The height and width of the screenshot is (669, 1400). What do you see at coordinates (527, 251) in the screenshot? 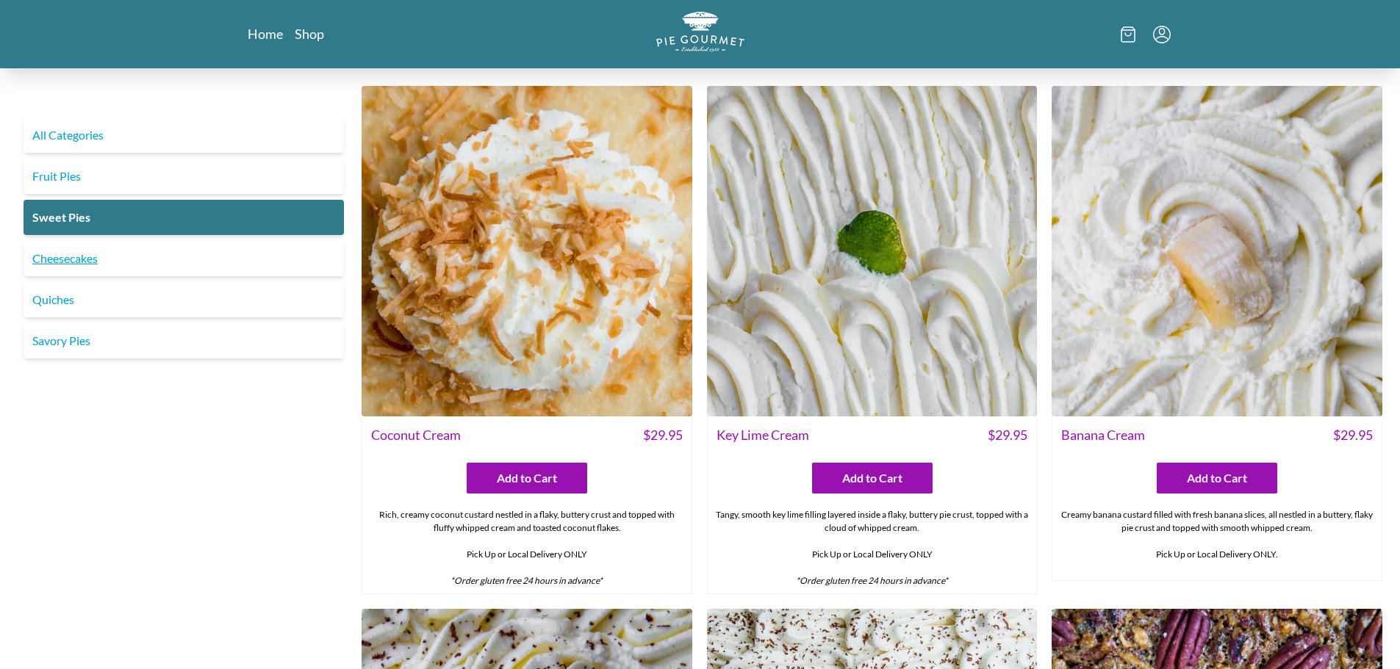
I see `img: Coconut Cream` at bounding box center [527, 251].